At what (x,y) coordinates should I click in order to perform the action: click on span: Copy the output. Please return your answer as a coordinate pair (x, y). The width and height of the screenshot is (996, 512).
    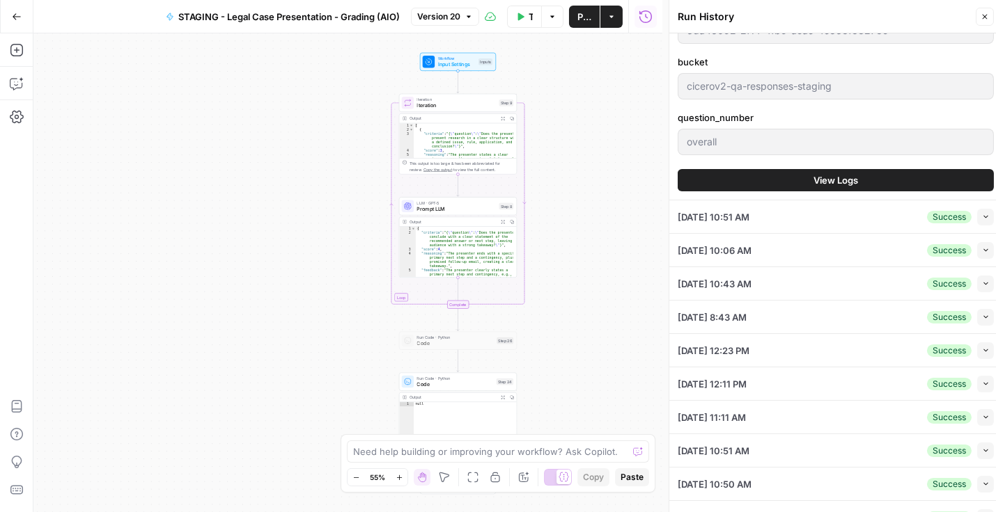
    Looking at the image, I should click on (438, 169).